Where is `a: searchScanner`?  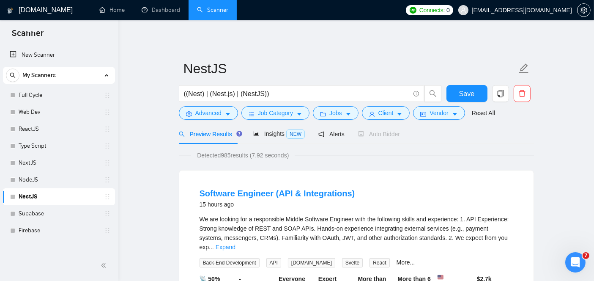 a: searchScanner is located at coordinates (213, 10).